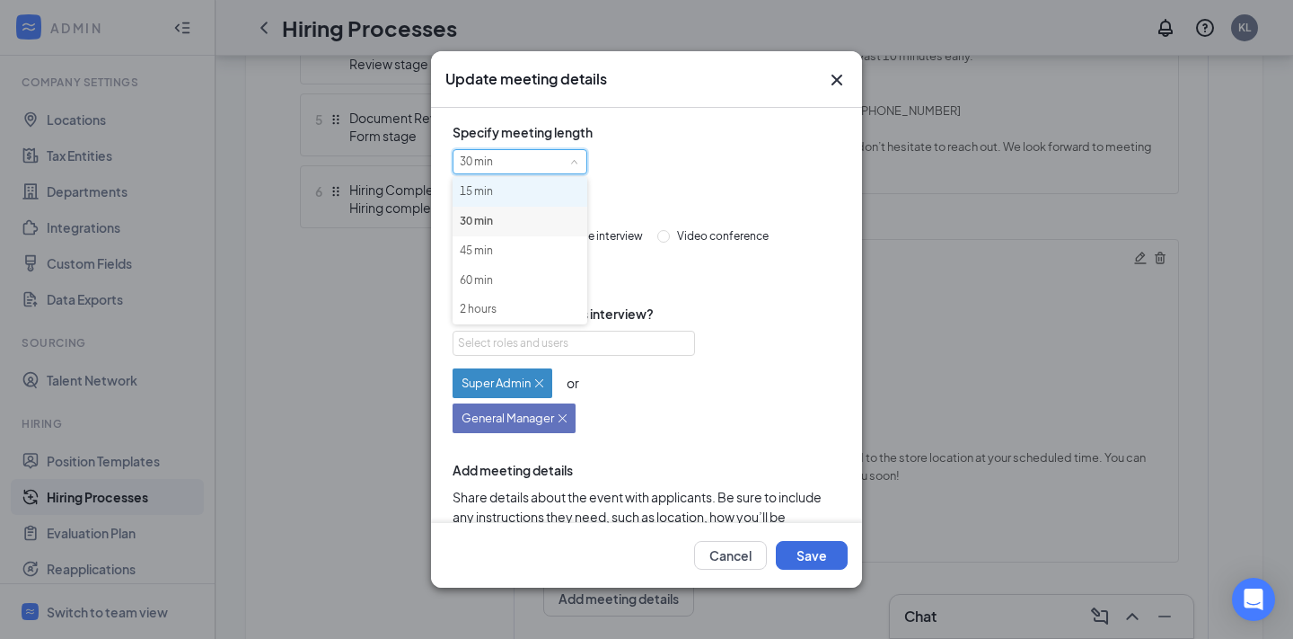 This screenshot has height=639, width=1293. Describe the element at coordinates (1254, 599) in the screenshot. I see `div: Open Intercom Messenger` at that location.